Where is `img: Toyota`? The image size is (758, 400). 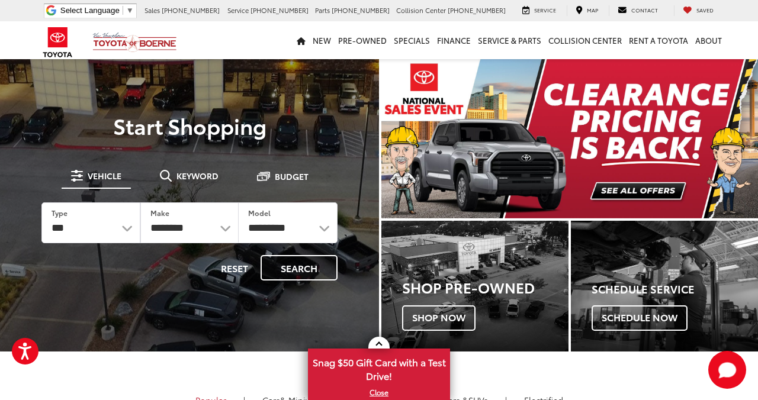 img: Toyota is located at coordinates (57, 42).